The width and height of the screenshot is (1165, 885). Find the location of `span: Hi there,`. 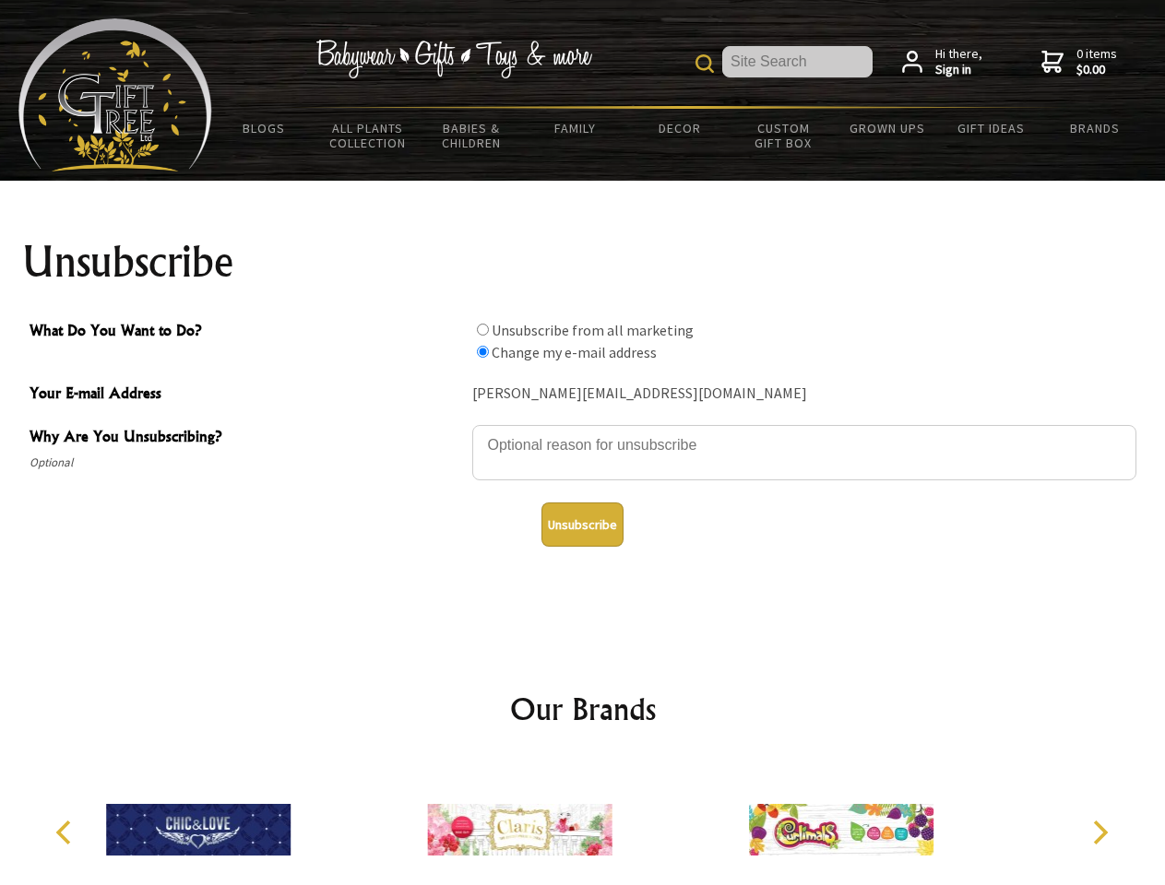

span: Hi there, is located at coordinates (958, 62).